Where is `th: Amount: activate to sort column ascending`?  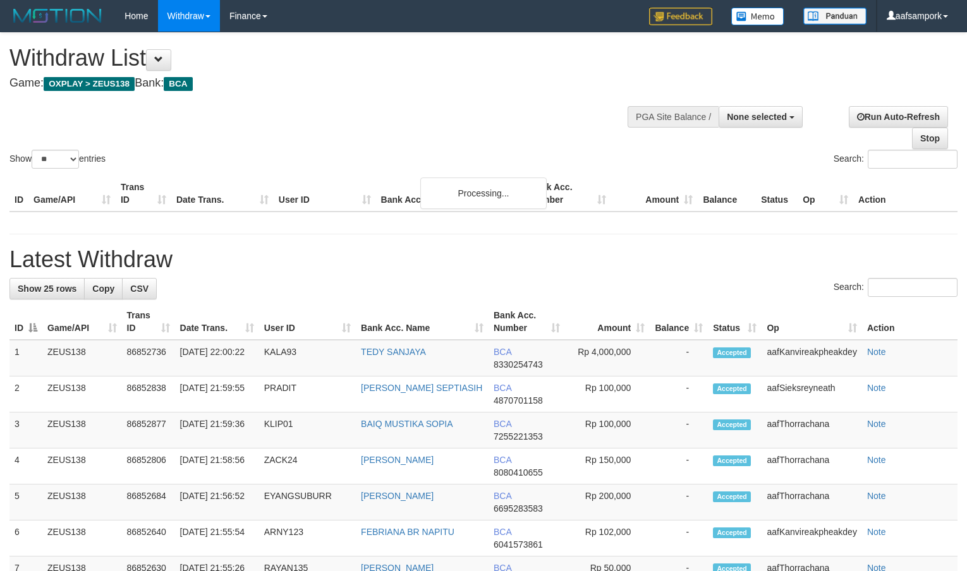
th: Amount: activate to sort column ascending is located at coordinates (607, 322).